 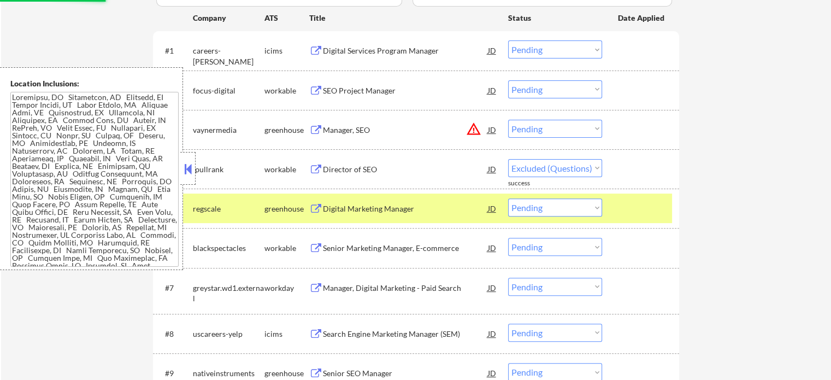 I want to click on div: ATS, so click(x=287, y=18).